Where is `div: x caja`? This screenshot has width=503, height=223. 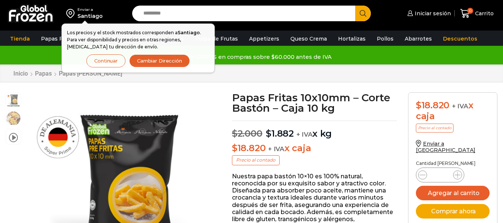
div: x caja is located at coordinates (452, 111).